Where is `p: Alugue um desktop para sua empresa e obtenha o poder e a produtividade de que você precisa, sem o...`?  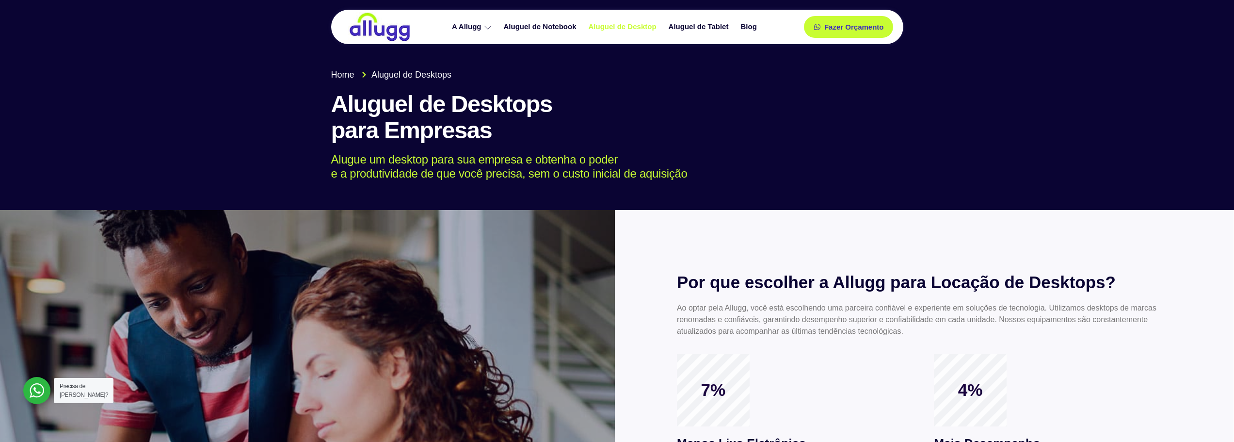
p: Alugue um desktop para sua empresa e obtenha o poder e a produtividade de que você precisa, sem o... is located at coordinates (610, 167).